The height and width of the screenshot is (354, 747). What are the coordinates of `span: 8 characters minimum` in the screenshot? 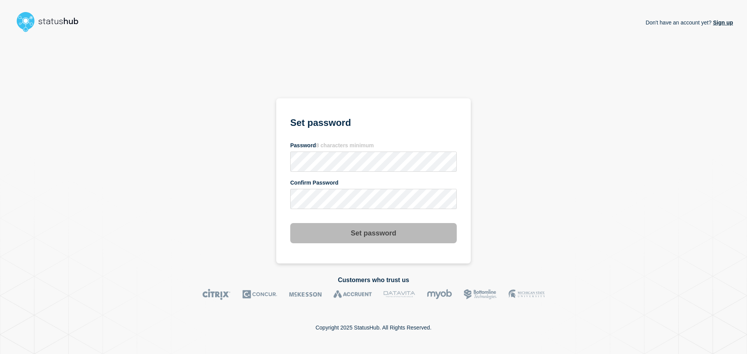 It's located at (345, 145).